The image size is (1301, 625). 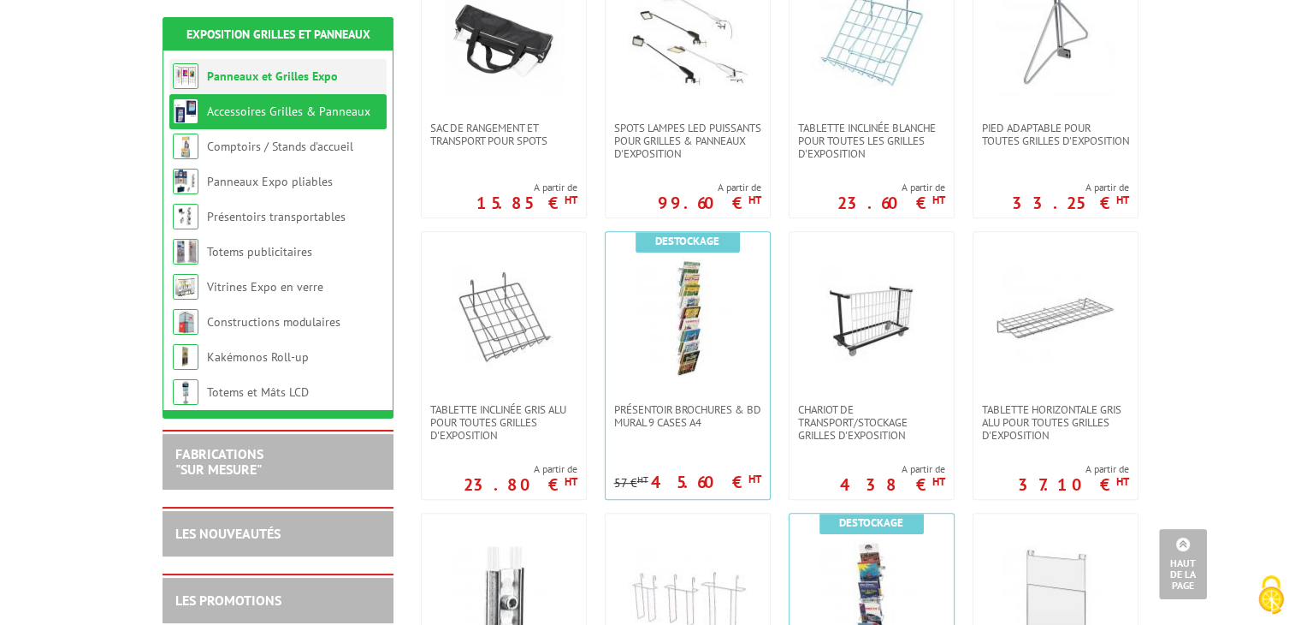 I want to click on a: Accessoires Grilles & Panneaux, so click(x=288, y=111).